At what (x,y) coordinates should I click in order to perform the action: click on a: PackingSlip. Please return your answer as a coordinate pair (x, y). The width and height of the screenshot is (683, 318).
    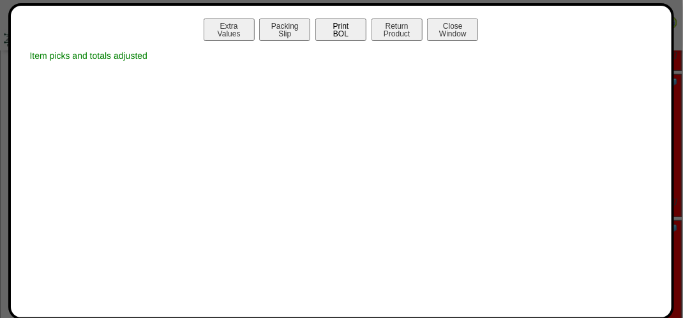
    Looking at the image, I should click on (286, 33).